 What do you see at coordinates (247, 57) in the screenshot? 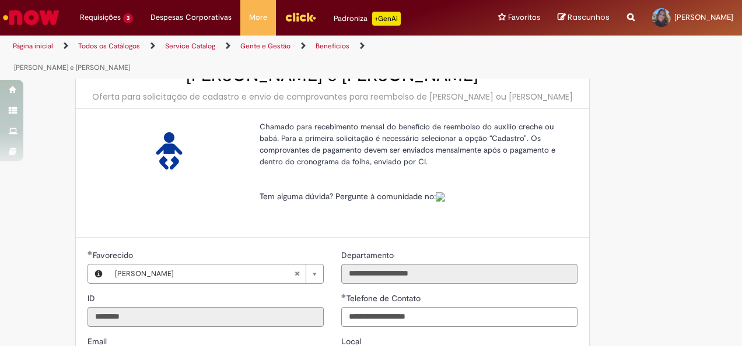
I see `ul: Trilhas de página` at bounding box center [247, 57].